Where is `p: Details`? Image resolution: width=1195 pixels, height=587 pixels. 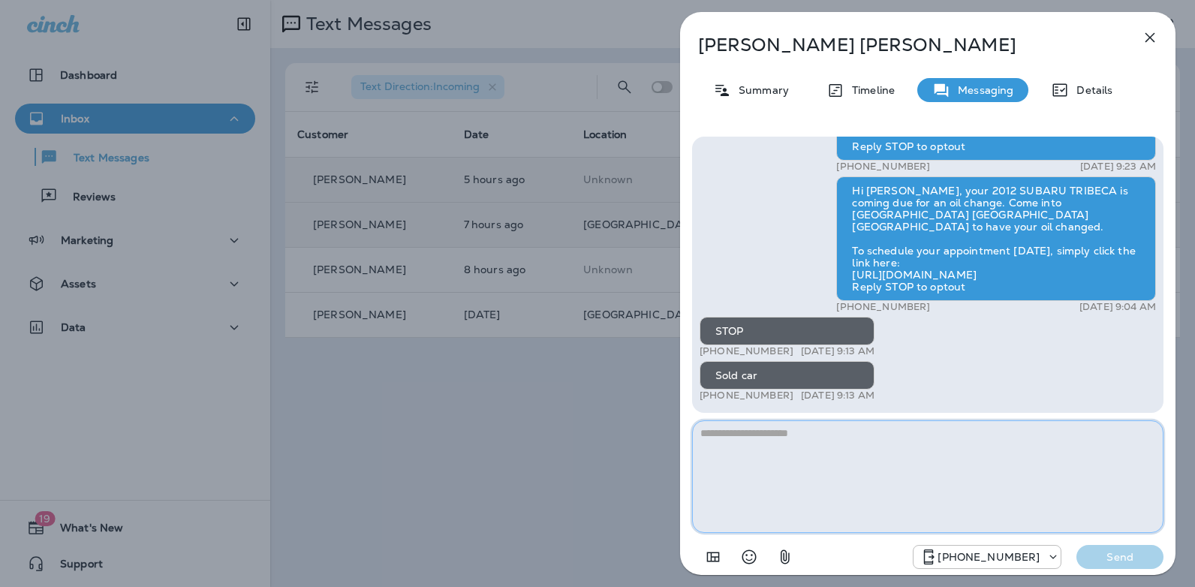
p: Details is located at coordinates (1091, 90).